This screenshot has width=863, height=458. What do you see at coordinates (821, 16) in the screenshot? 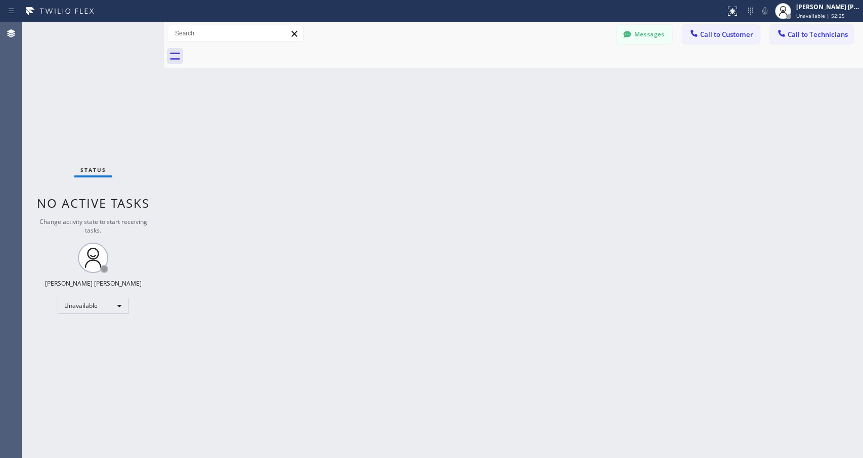
I see `span: Unavailable | 52:25` at bounding box center [821, 16].